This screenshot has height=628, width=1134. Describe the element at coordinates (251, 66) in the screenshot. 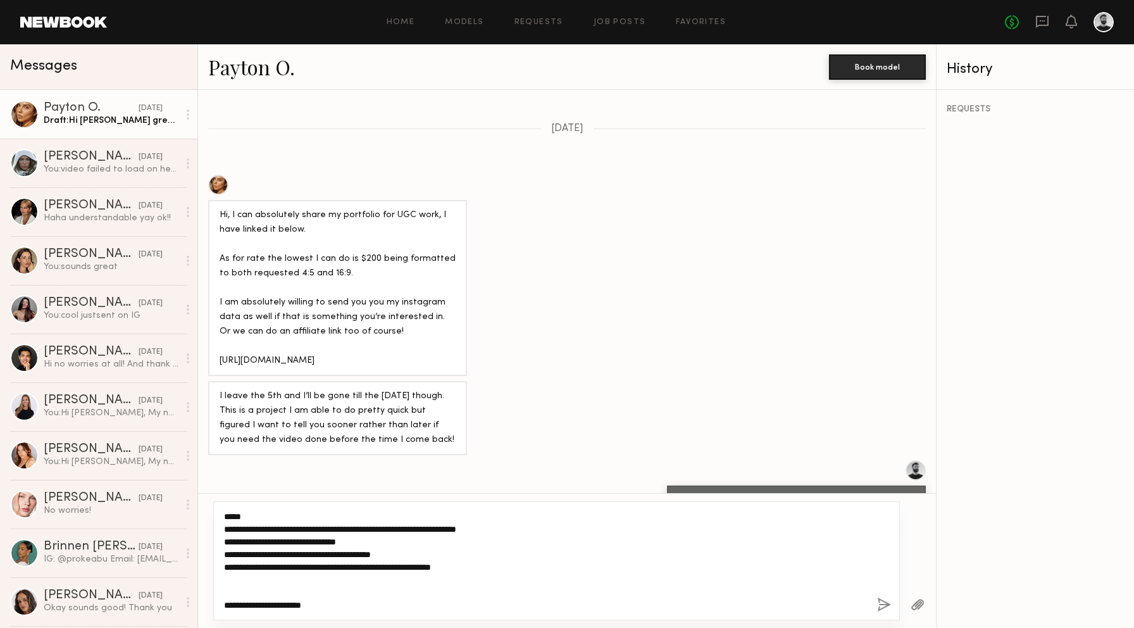

I see `a: Payton O.` at that location.